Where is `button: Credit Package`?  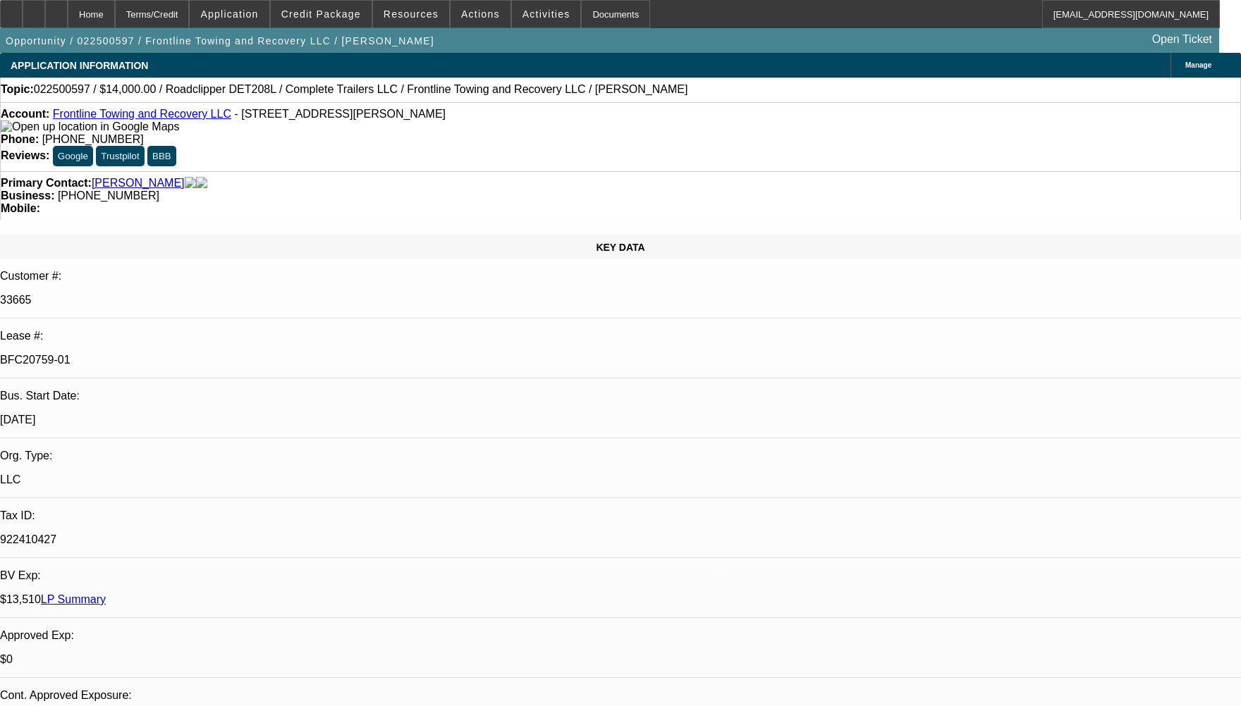 button: Credit Package is located at coordinates (321, 14).